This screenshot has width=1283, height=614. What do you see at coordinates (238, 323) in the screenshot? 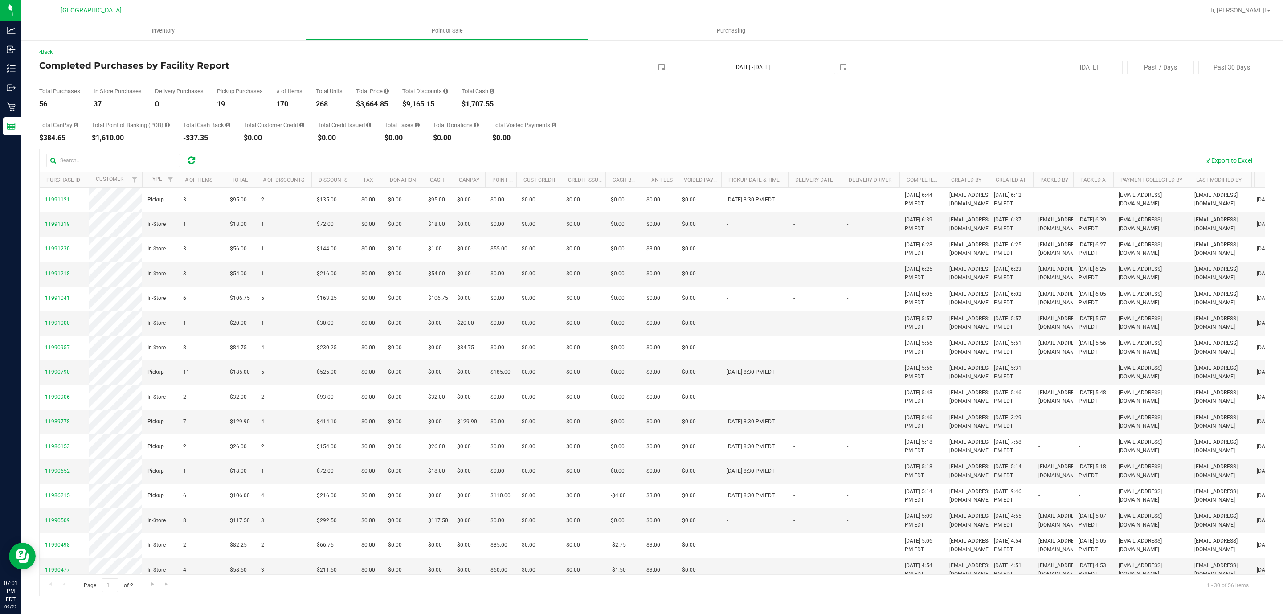
I see `span: $20.00` at bounding box center [238, 323].